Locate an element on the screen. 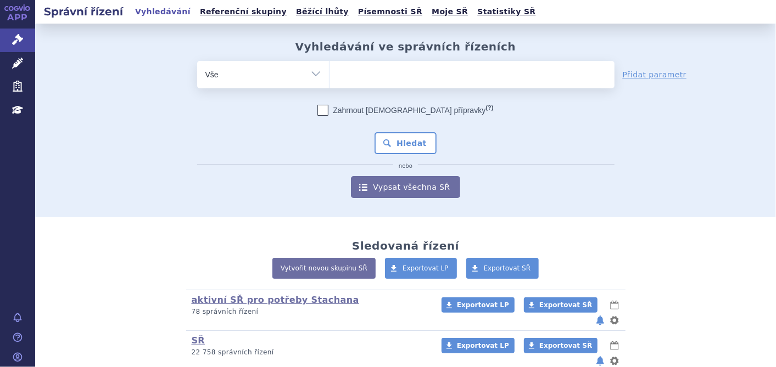 Image resolution: width=776 pixels, height=367 pixels. button: Hledat is located at coordinates (405, 143).